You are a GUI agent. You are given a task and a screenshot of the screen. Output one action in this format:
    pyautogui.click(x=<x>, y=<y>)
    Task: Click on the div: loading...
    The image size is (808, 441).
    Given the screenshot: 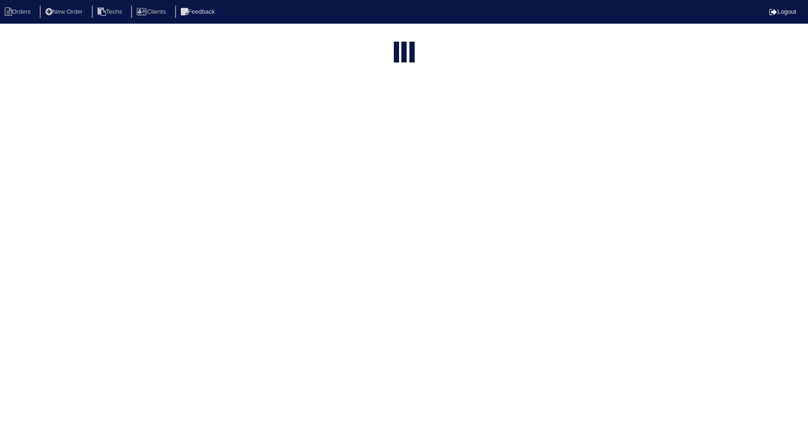 What is the action you would take?
    pyautogui.click(x=404, y=53)
    